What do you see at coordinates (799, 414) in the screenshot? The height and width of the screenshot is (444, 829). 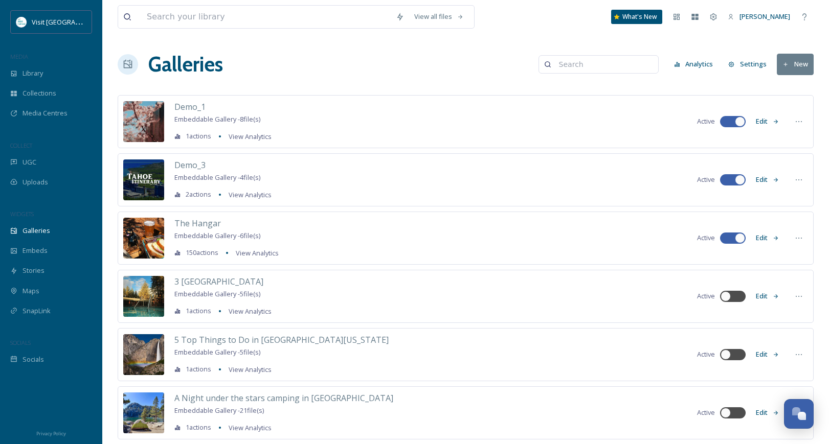 I see `button: Open Chat` at bounding box center [799, 414].